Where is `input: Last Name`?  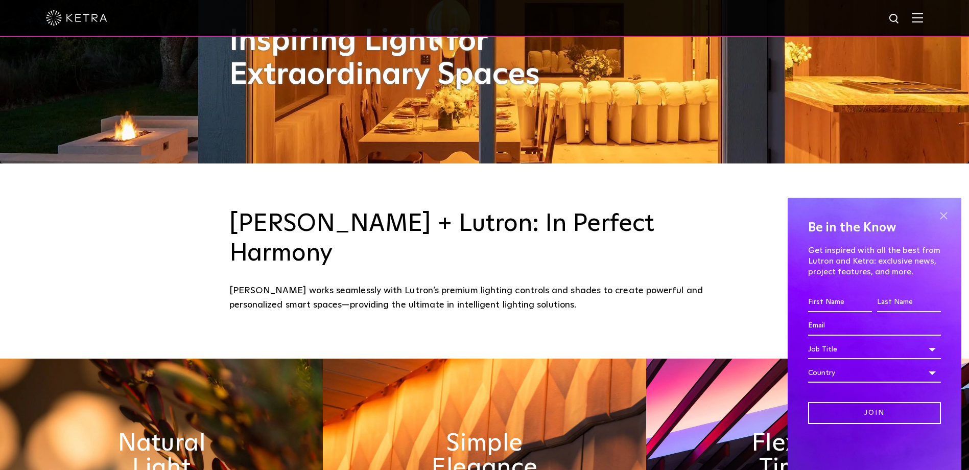 input: Last Name is located at coordinates (908, 302).